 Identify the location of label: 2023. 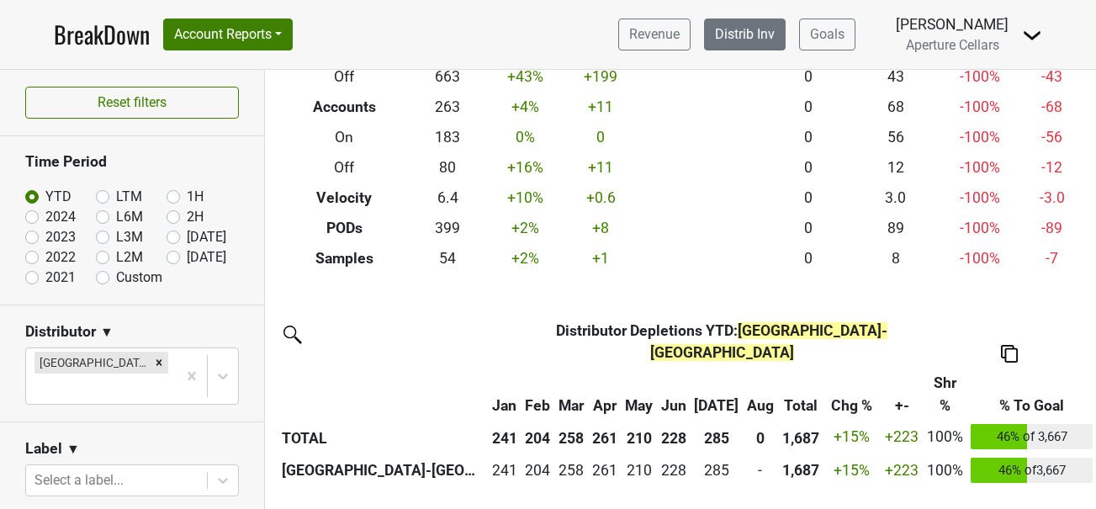
(61, 237).